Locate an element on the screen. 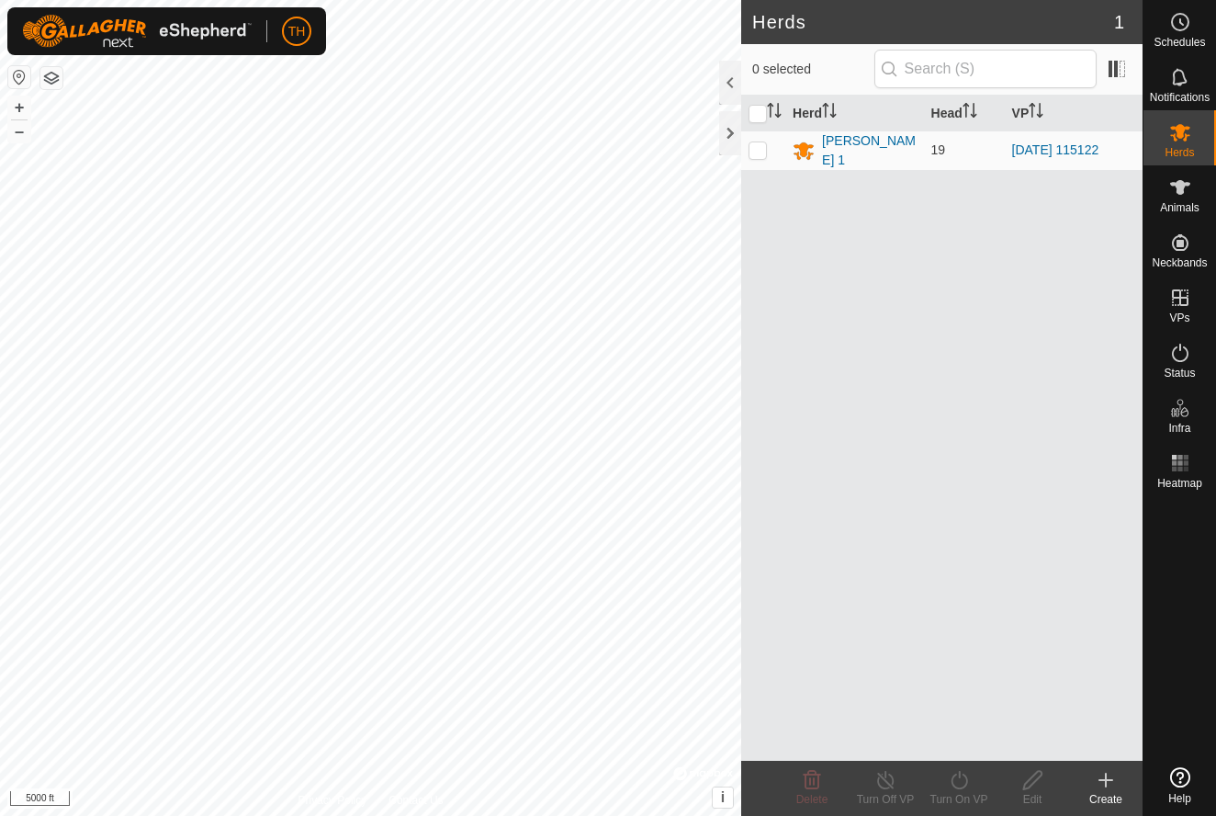 The height and width of the screenshot is (816, 1216). span: Notifications is located at coordinates (1180, 97).